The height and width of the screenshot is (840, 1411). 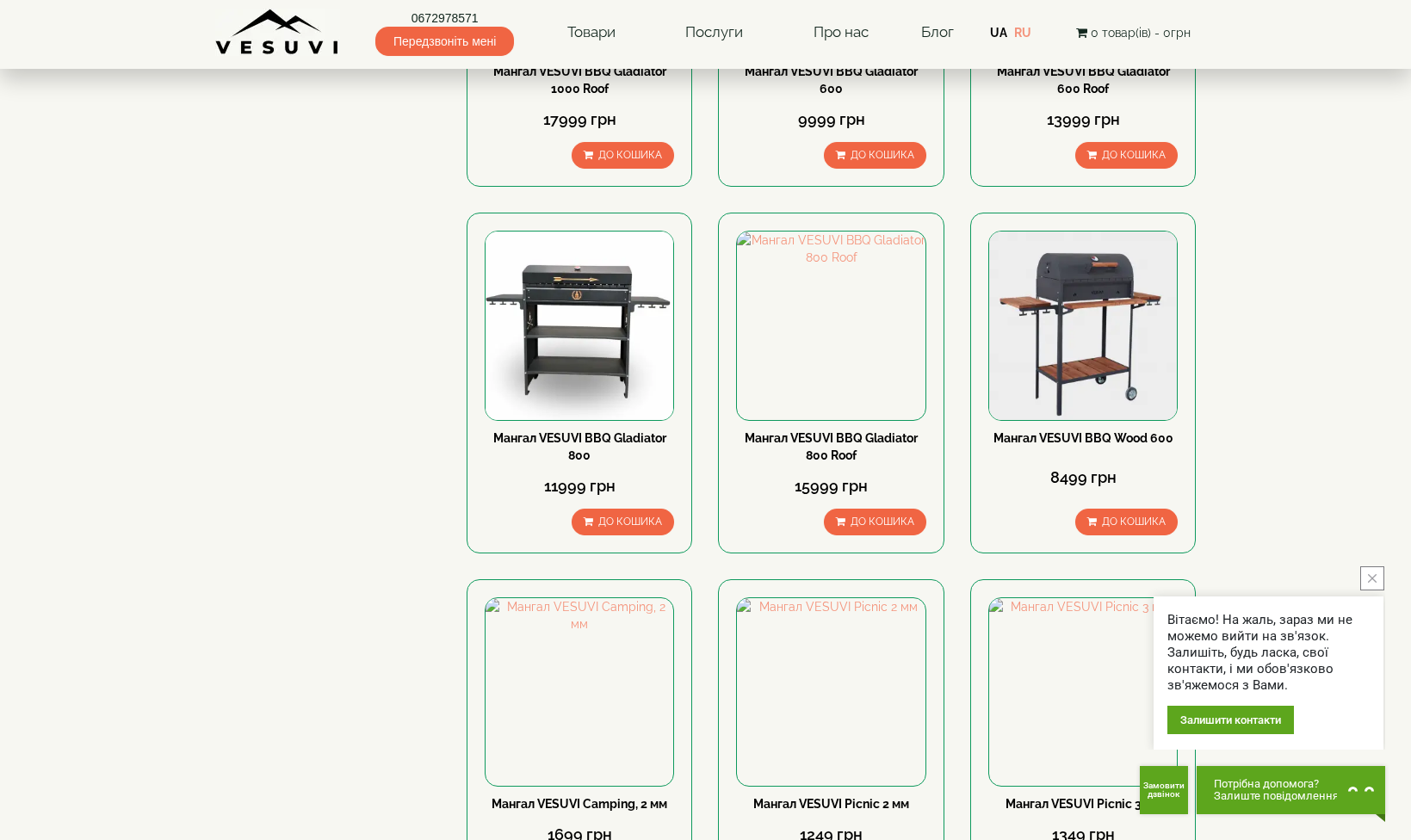 I want to click on a: Послуги, so click(x=714, y=33).